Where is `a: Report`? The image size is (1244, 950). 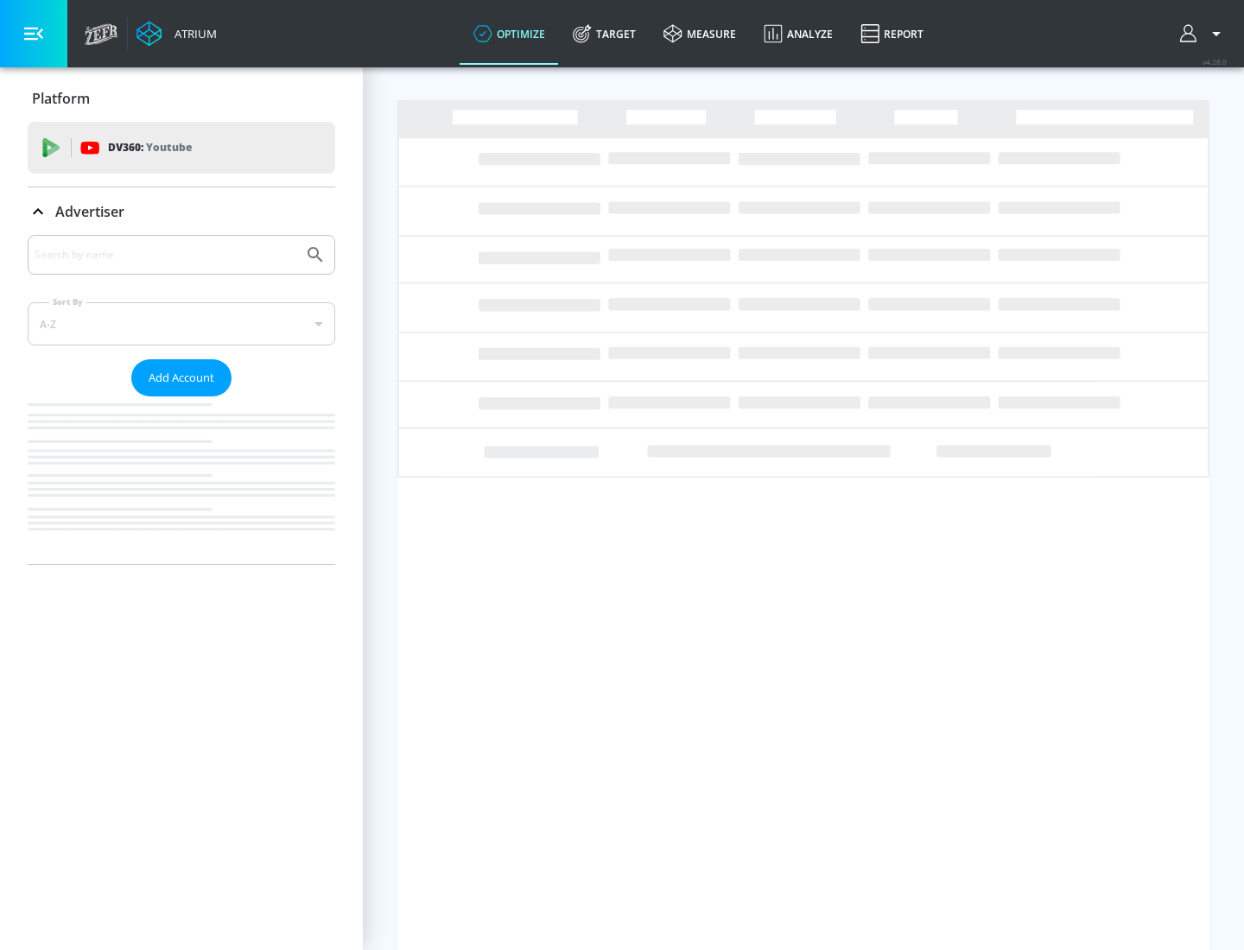
a: Report is located at coordinates (891, 34).